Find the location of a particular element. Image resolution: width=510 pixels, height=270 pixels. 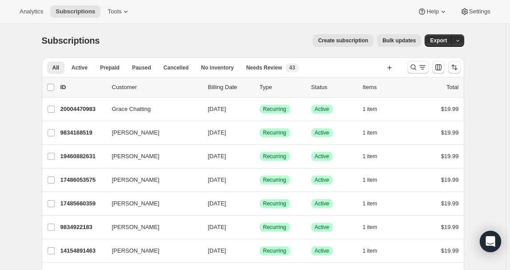

span: Needs Review is located at coordinates (264, 68).